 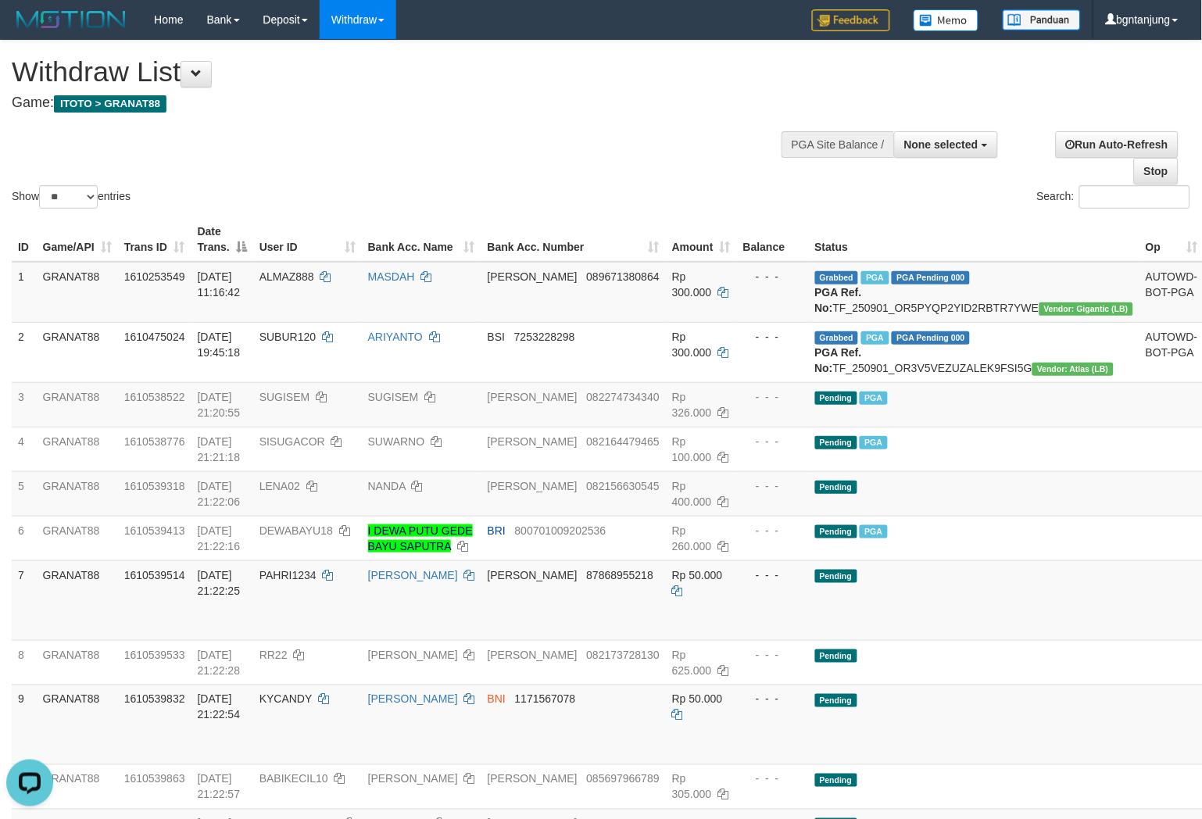 What do you see at coordinates (545, 337) in the screenshot?
I see `span: Copy 7253228298 to clipboard` at bounding box center [545, 337].